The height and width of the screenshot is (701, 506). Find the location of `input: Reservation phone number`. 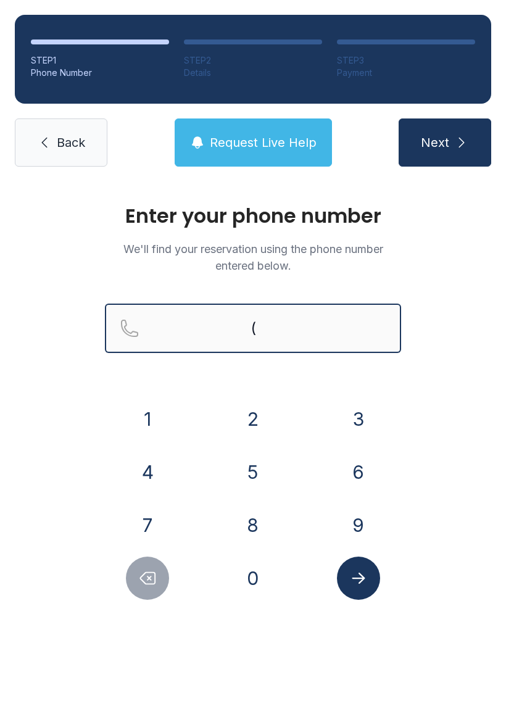

input: Reservation phone number is located at coordinates (253, 328).